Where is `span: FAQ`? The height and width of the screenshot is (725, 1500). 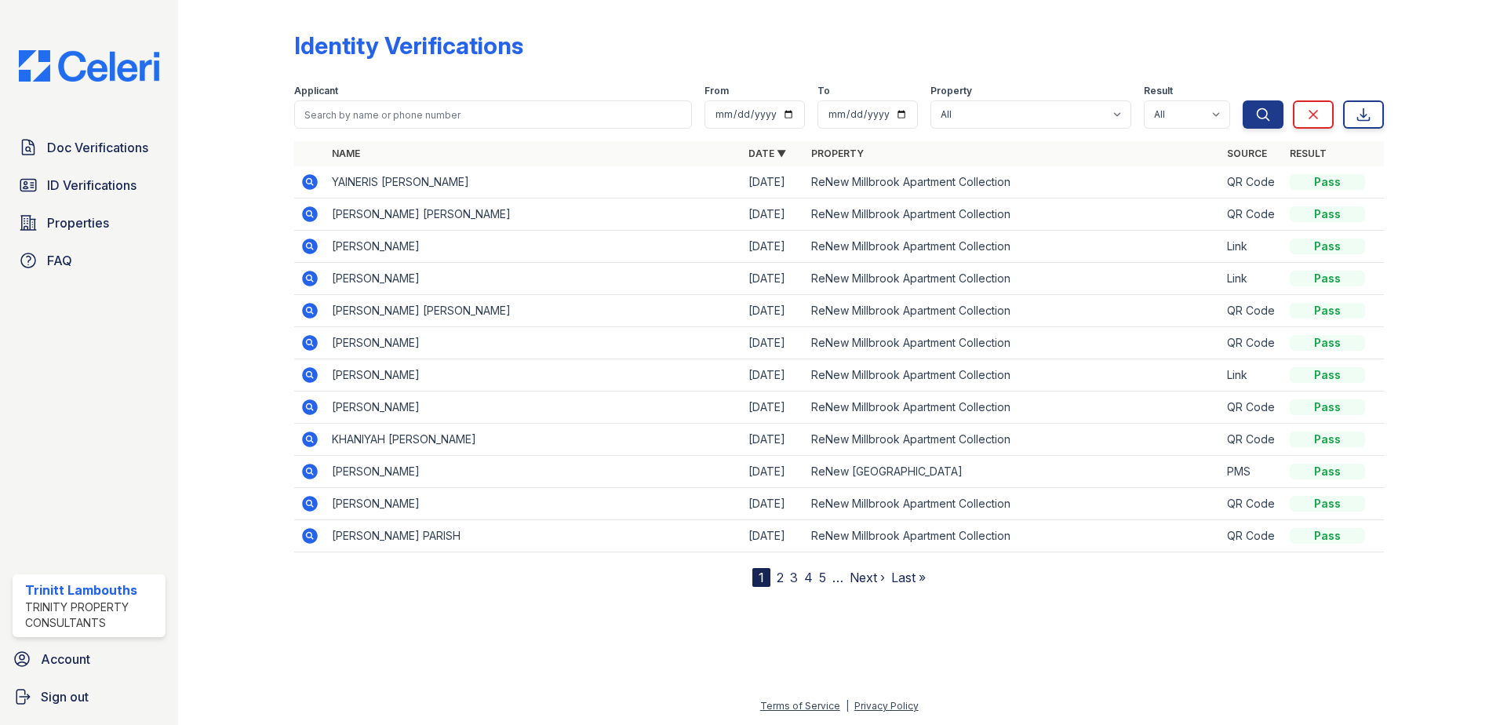 span: FAQ is located at coordinates (60, 260).